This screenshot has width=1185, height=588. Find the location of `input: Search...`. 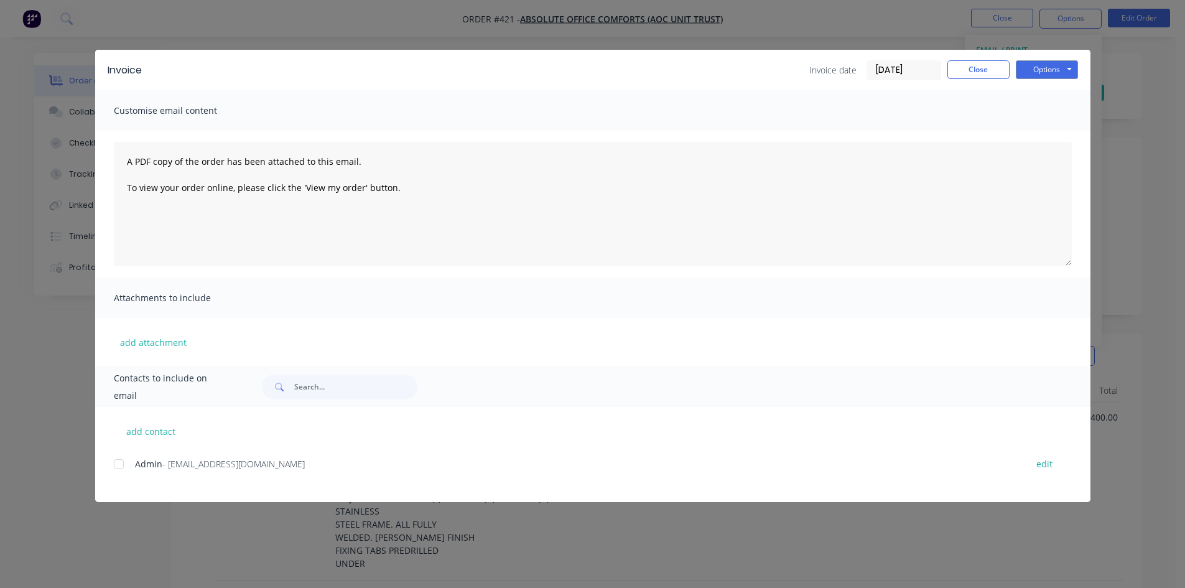

input: Search... is located at coordinates (356, 387).